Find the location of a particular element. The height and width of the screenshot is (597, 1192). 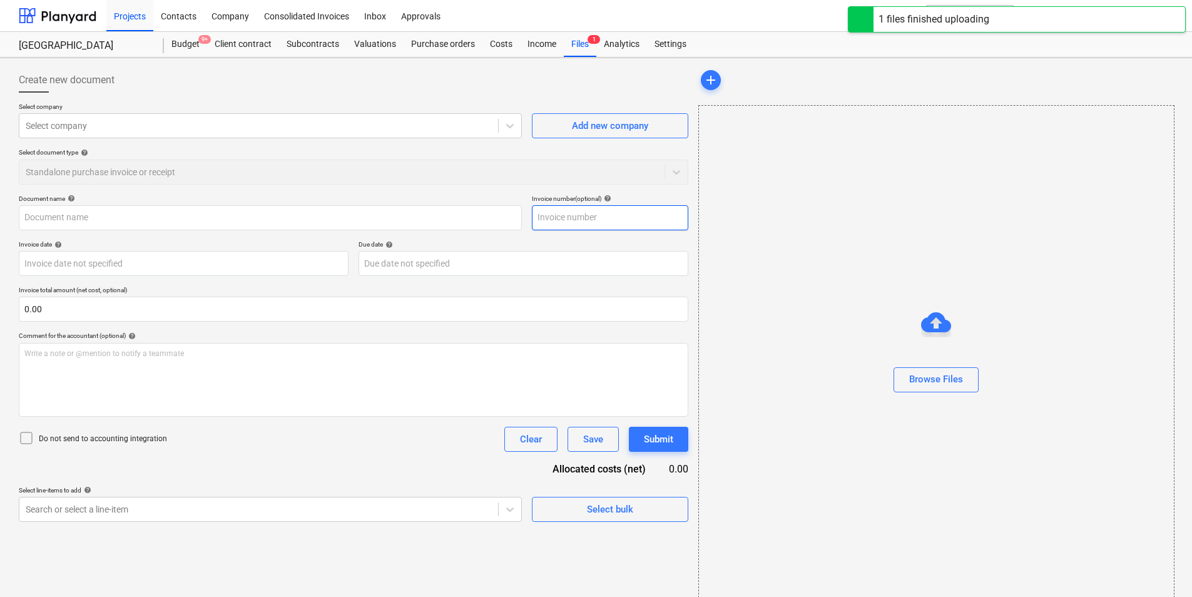

div: Add new company is located at coordinates (610, 126).